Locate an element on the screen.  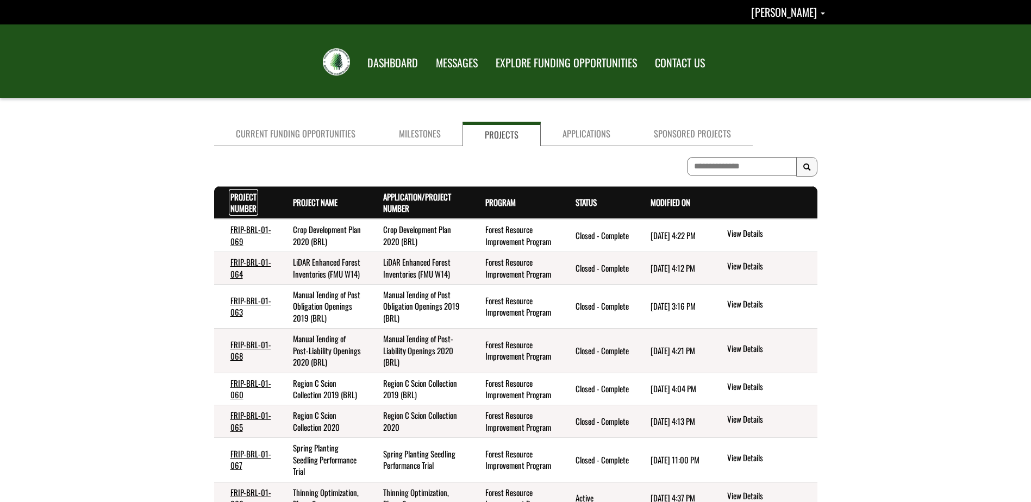
td: FRIP-BRL-01-065 is located at coordinates (246, 422).